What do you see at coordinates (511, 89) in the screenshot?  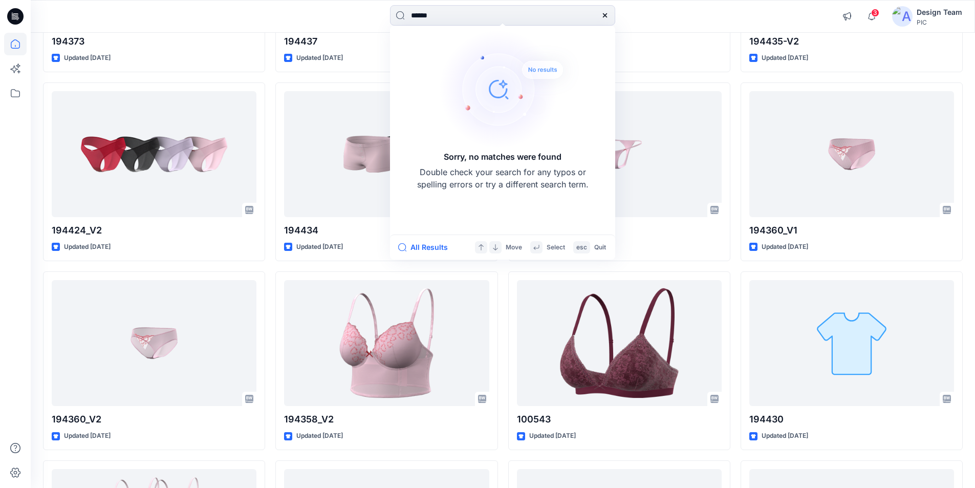 I see `img: Sorry, no matches were found` at bounding box center [511, 89].